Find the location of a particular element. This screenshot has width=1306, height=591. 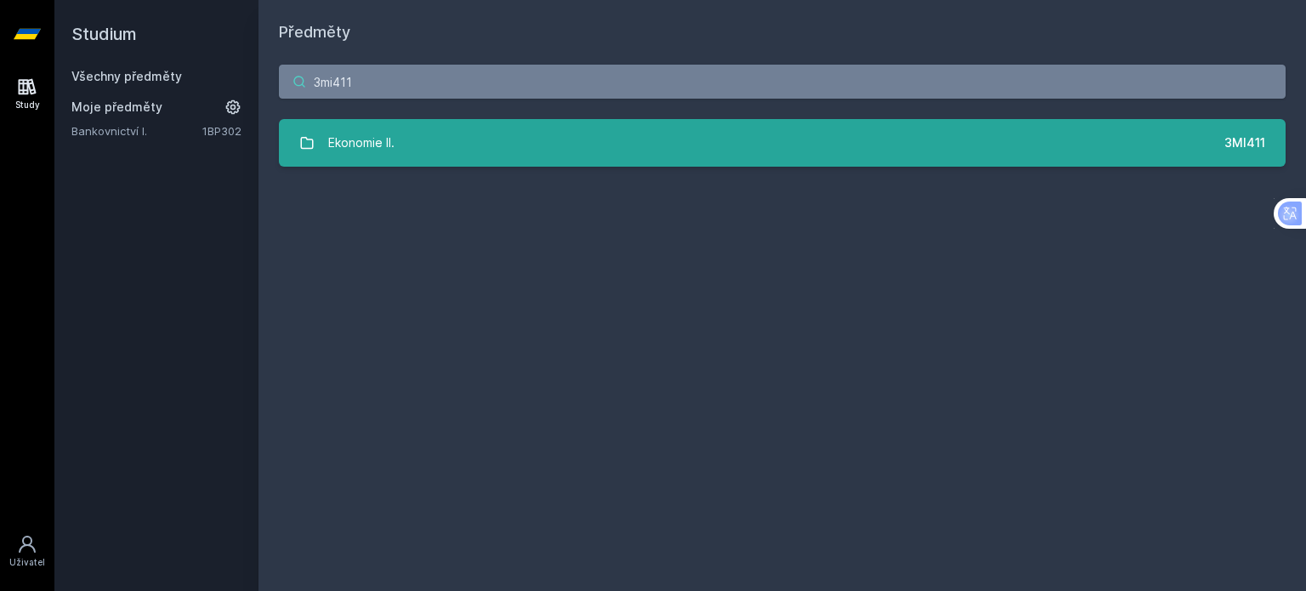

a: Všechny předměty is located at coordinates (127, 76).